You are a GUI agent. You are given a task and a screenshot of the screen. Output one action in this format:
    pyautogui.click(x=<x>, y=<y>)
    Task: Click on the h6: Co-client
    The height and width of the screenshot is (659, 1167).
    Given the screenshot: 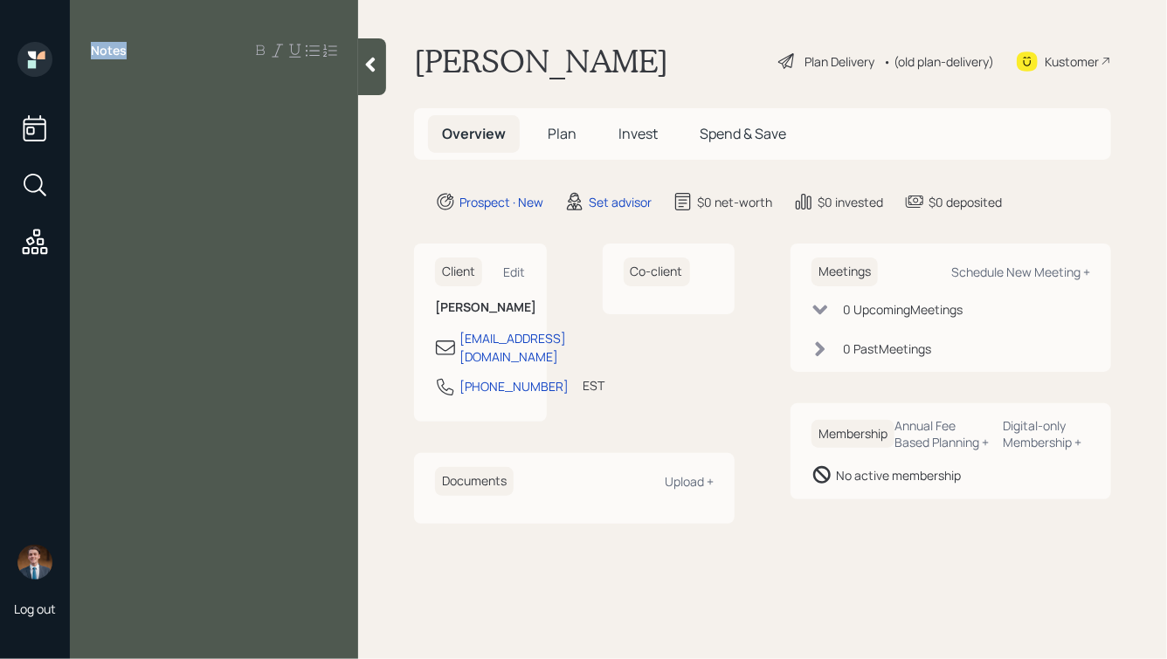 What is the action you would take?
    pyautogui.click(x=657, y=272)
    